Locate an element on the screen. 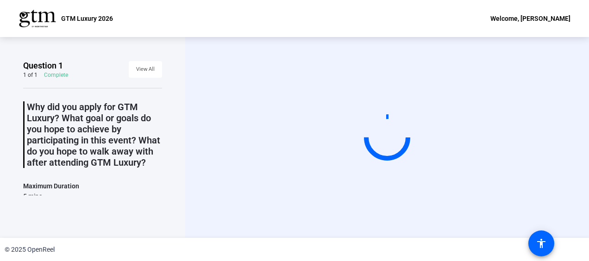 This screenshot has height=261, width=589. div: © 2025 OpenReel is located at coordinates (30, 250).